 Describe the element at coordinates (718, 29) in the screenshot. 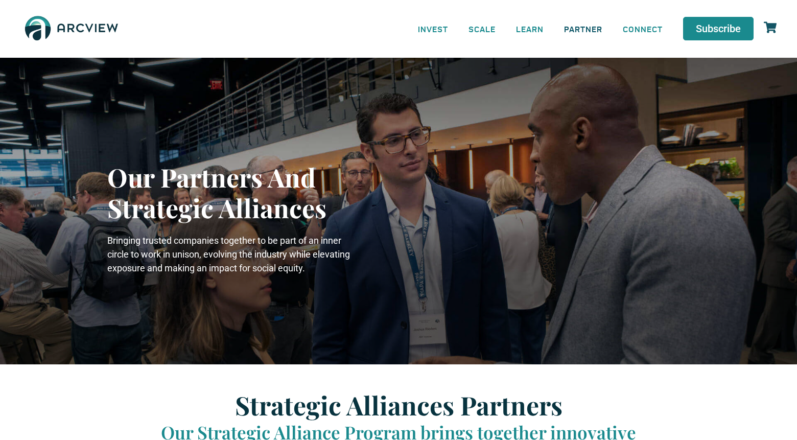

I see `a: Subscribe` at that location.